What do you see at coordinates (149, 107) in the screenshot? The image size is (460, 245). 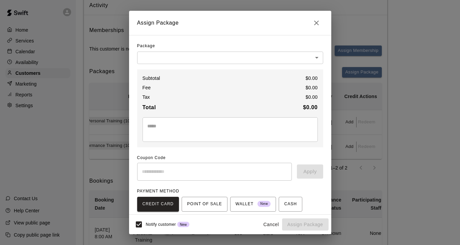 I see `b: Total` at bounding box center [149, 107].